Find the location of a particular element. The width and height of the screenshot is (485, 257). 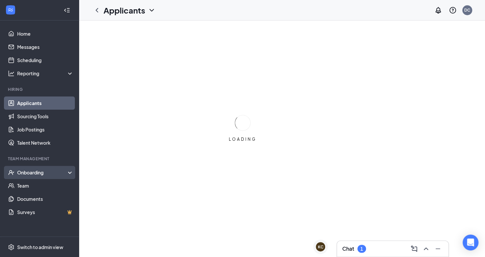

a: Applicants is located at coordinates (45, 103).